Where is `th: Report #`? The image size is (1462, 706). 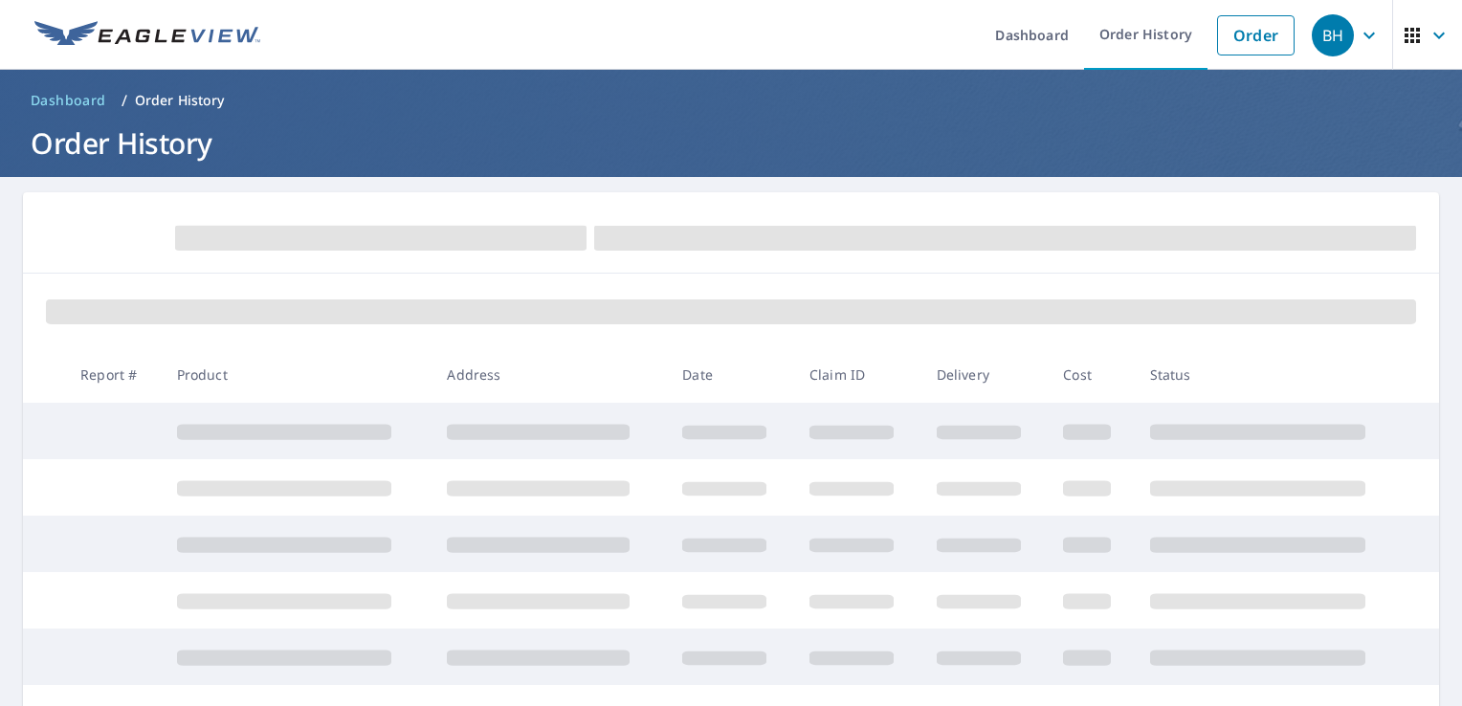
th: Report # is located at coordinates (113, 374).